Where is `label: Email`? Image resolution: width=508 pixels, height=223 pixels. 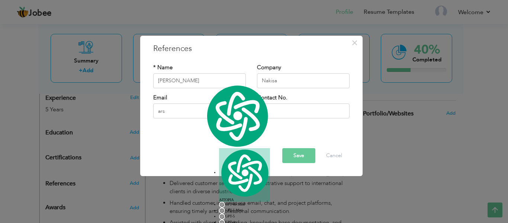 label: Email is located at coordinates (160, 97).